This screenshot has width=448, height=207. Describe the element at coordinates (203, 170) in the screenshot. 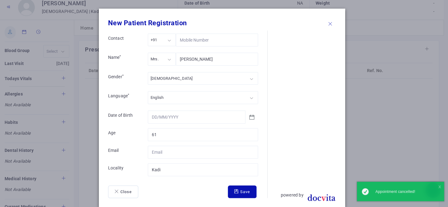

I see `input: Locality` at that location.